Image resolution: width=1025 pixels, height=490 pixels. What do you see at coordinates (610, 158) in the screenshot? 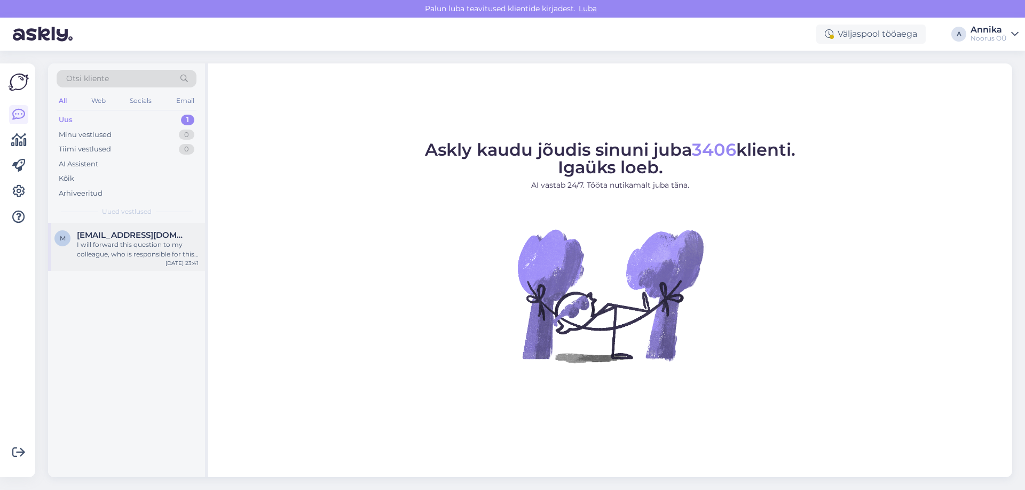
I see `span: Askly kaudu jõudis sinuni juba klienti. Igaüks loeb.` at bounding box center [610, 158].